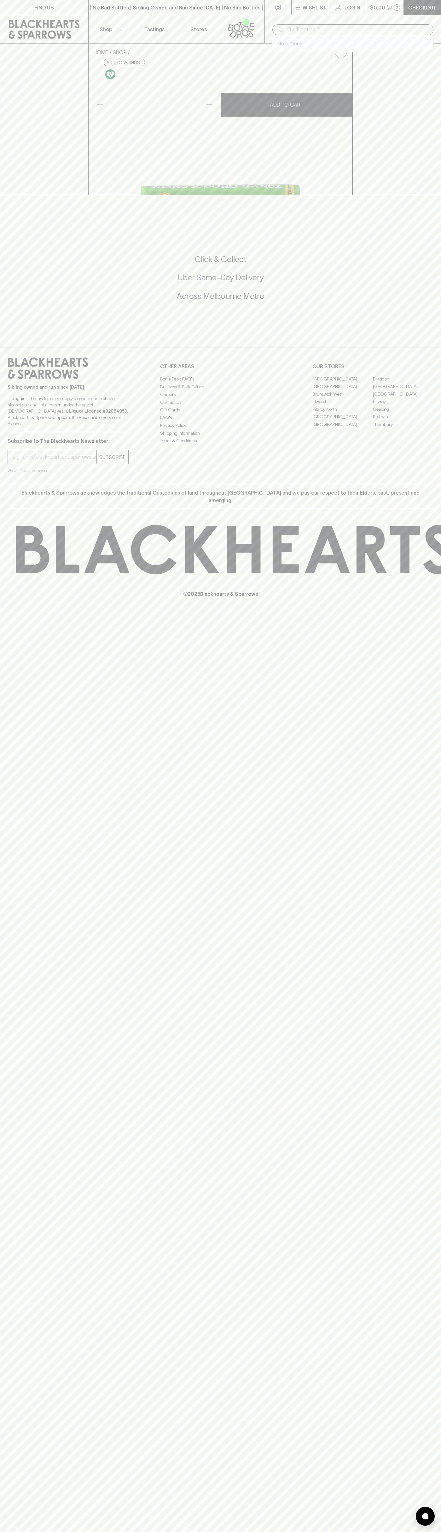 This screenshot has width=441, height=1532. What do you see at coordinates (422, 8) in the screenshot?
I see `p: Checkout` at bounding box center [422, 8].